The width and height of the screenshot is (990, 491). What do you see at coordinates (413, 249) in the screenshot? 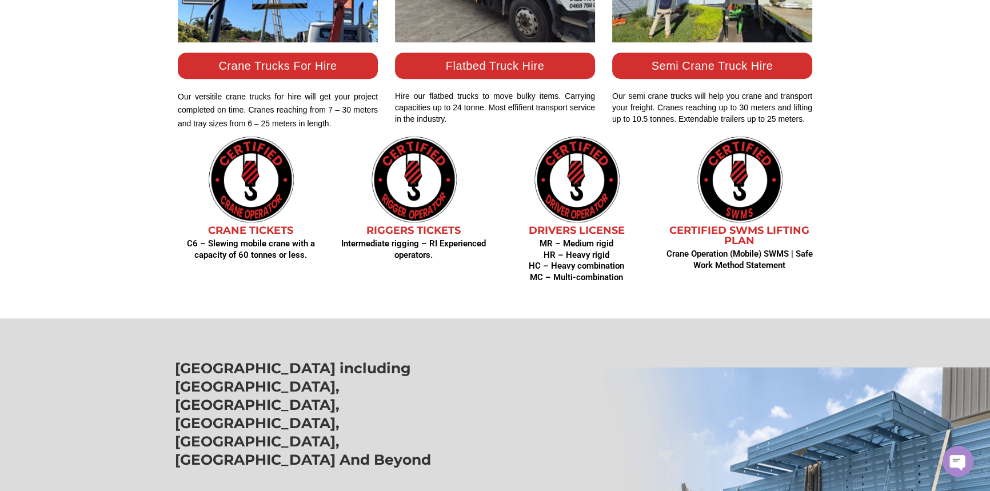
I see `h4: Intermediate rigging – RI Experienced operators.` at bounding box center [413, 249].